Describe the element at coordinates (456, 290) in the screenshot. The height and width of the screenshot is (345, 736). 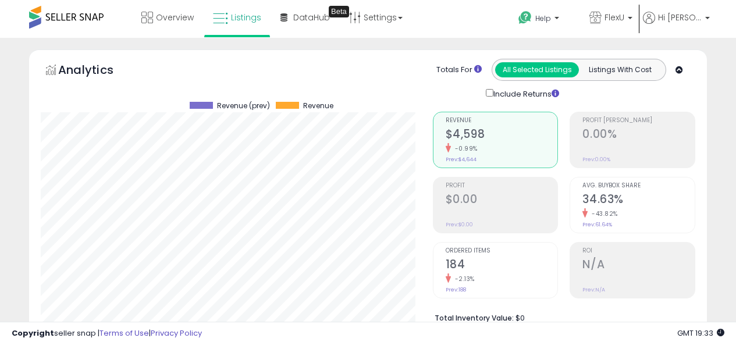
I see `small: Prev: 188` at that location.